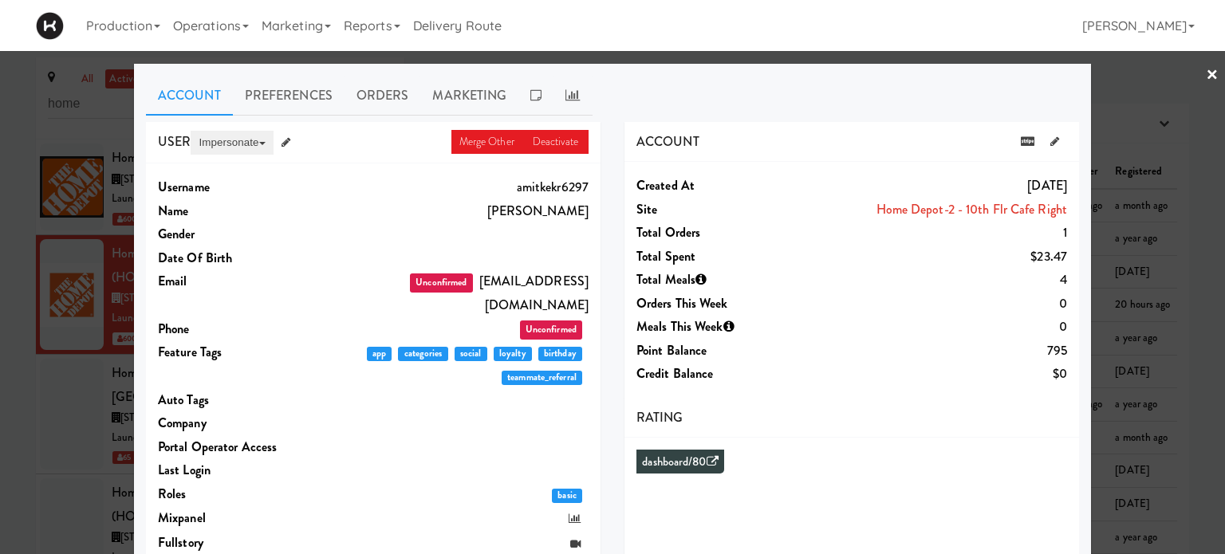  Describe the element at coordinates (471, 354) in the screenshot. I see `span: social` at that location.